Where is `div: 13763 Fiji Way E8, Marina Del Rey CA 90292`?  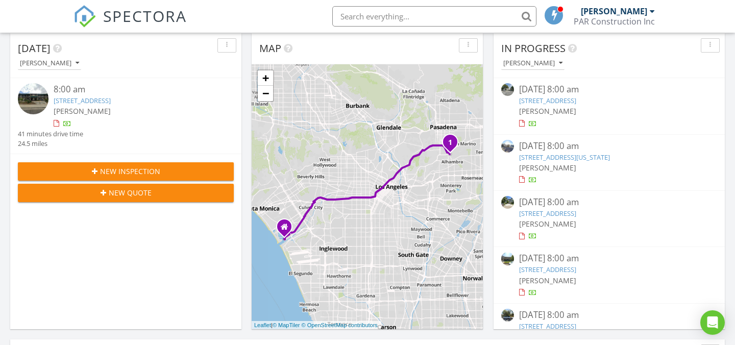
div: 13763 Fiji Way E8, Marina Del Rey CA 90292 is located at coordinates (287, 230).